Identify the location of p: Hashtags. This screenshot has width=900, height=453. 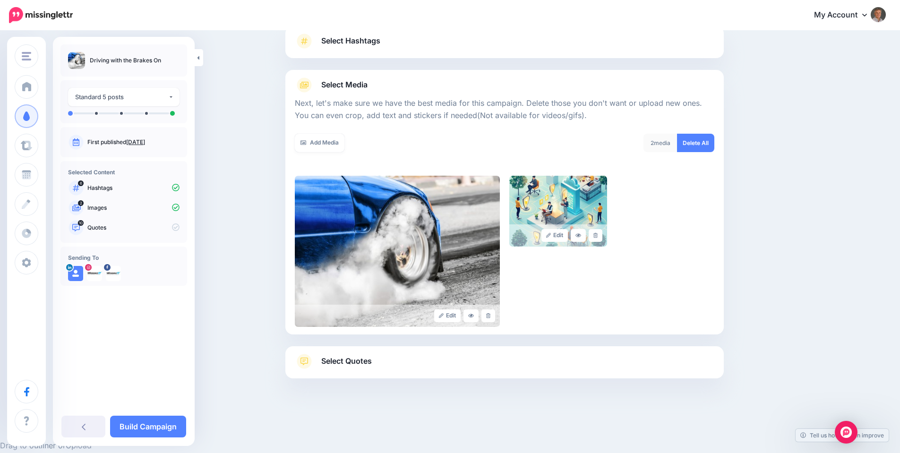
(133, 188).